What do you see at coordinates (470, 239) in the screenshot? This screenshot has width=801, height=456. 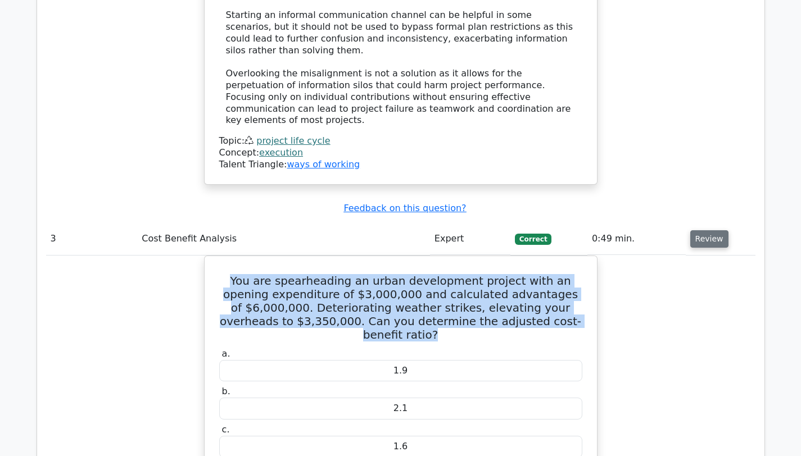 I see `td: Expert` at bounding box center [470, 239].